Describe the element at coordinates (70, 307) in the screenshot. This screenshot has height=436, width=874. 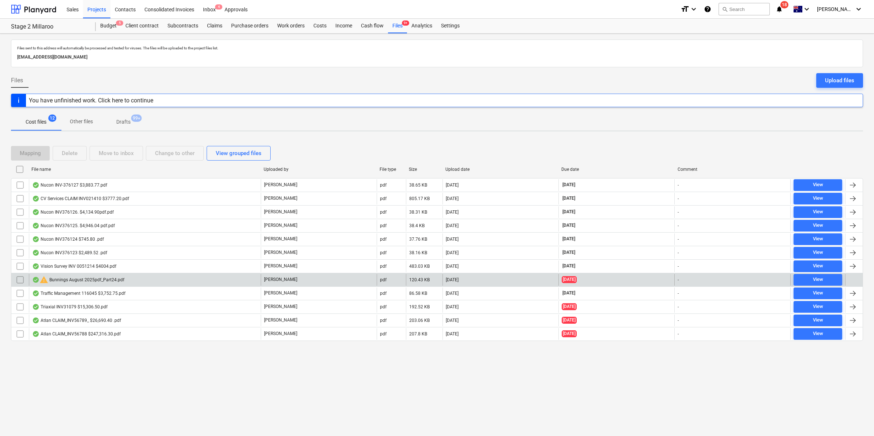
I see `div: Triaxial INV31079 $15,306.50.pdf` at that location.